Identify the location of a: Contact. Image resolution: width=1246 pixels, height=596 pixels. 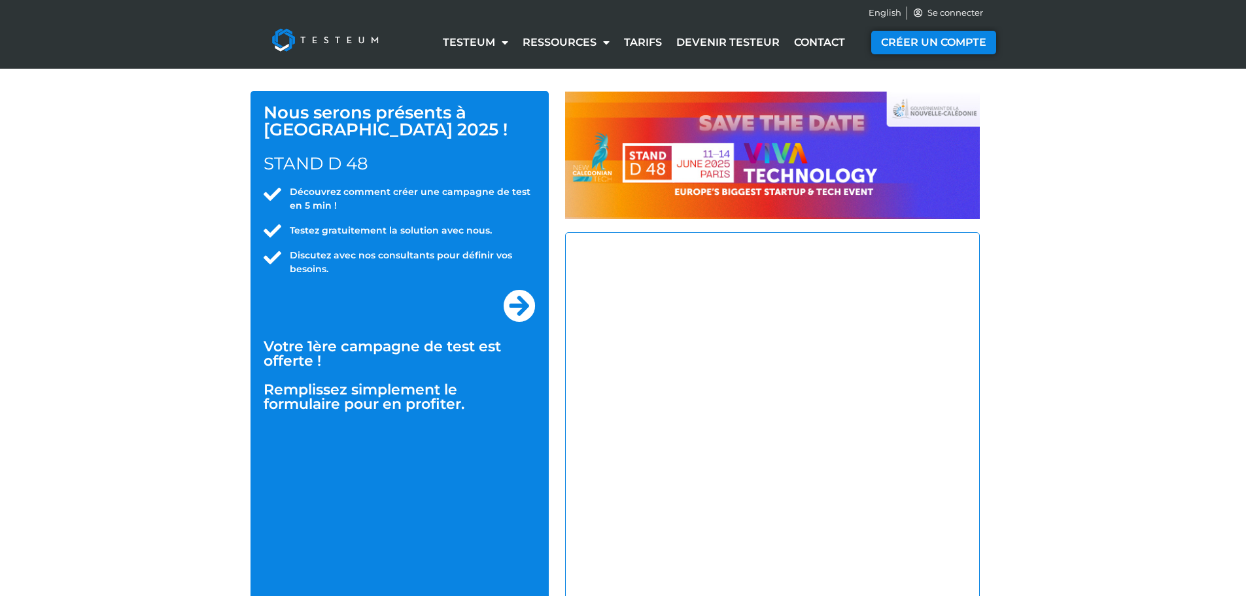
(819, 42).